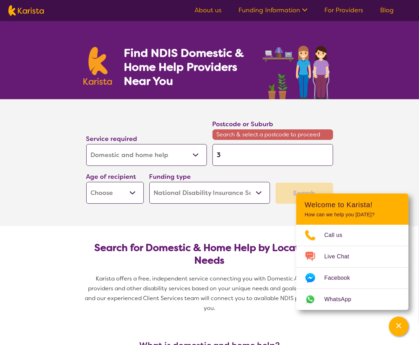 The image size is (419, 345). What do you see at coordinates (341, 256) in the screenshot?
I see `span: Live Chat` at bounding box center [341, 256].